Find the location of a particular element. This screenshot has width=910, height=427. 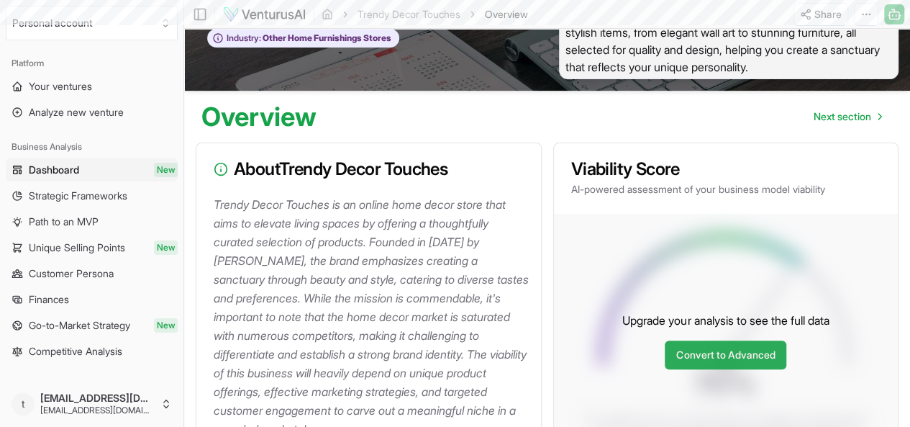

a: Convert to Advanced is located at coordinates (725, 355).